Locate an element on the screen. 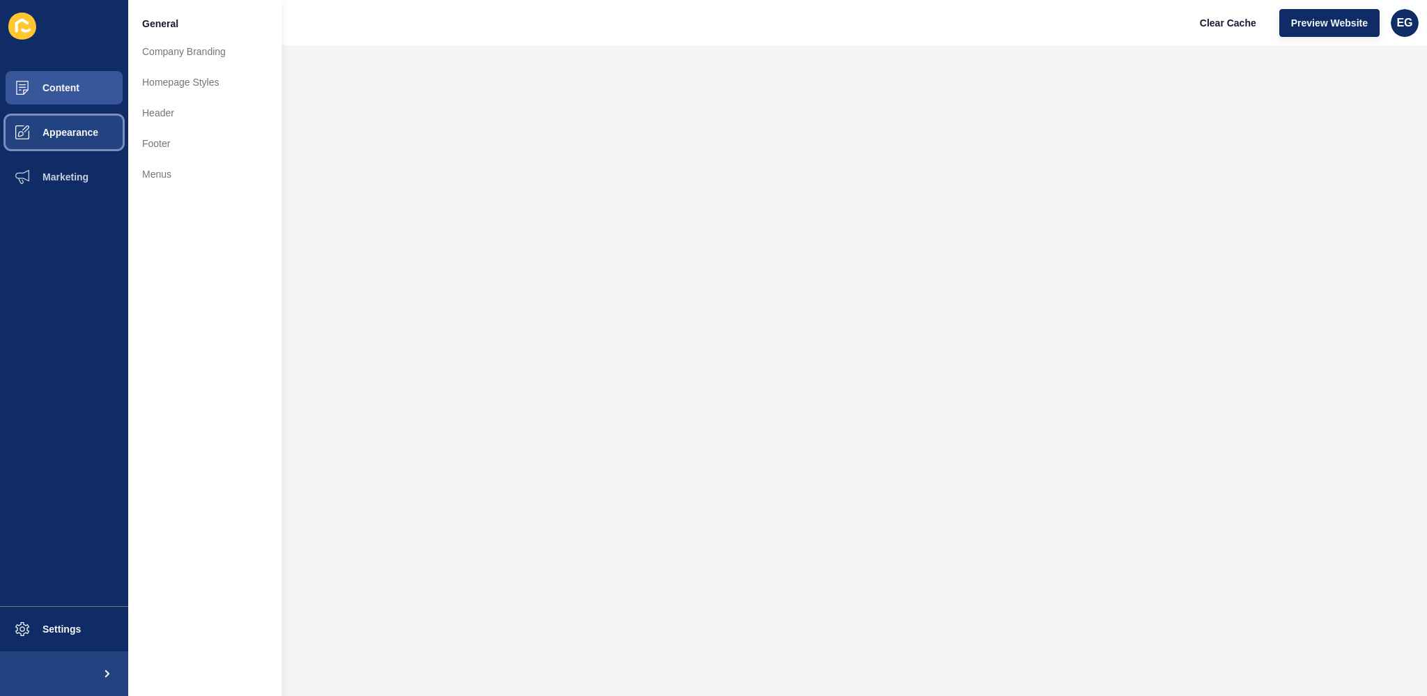 The width and height of the screenshot is (1427, 696). a: Homepage Styles is located at coordinates (205, 82).